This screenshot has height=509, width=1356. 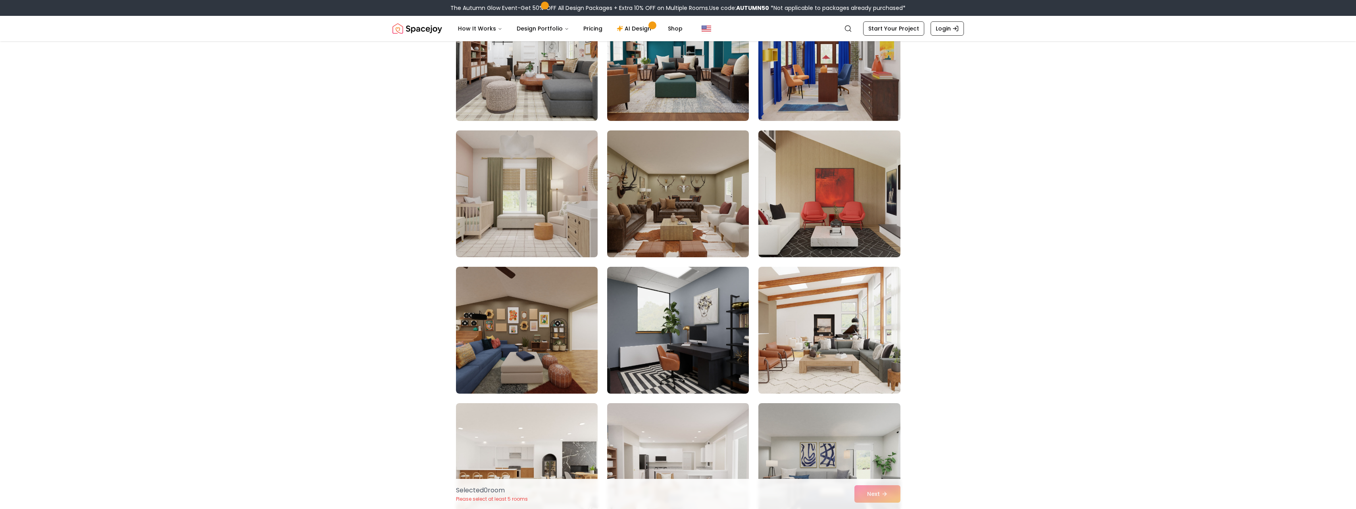 What do you see at coordinates (829, 331) in the screenshot?
I see `img: Room room-69` at bounding box center [829, 331].